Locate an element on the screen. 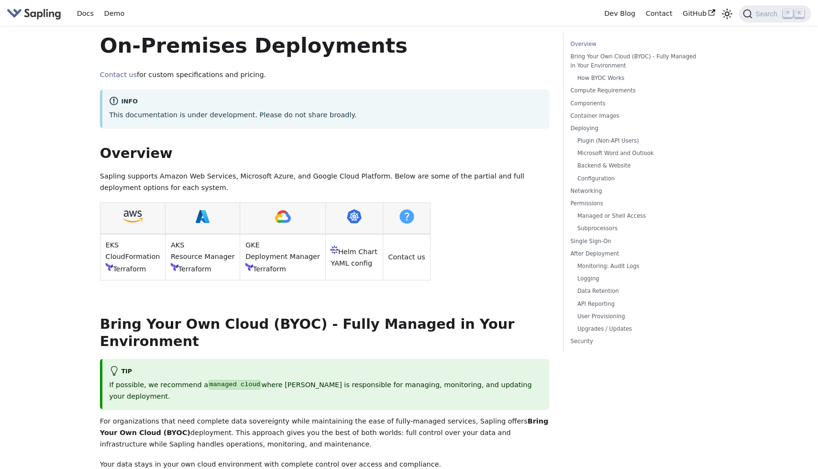  a: Deploying is located at coordinates (635, 128).